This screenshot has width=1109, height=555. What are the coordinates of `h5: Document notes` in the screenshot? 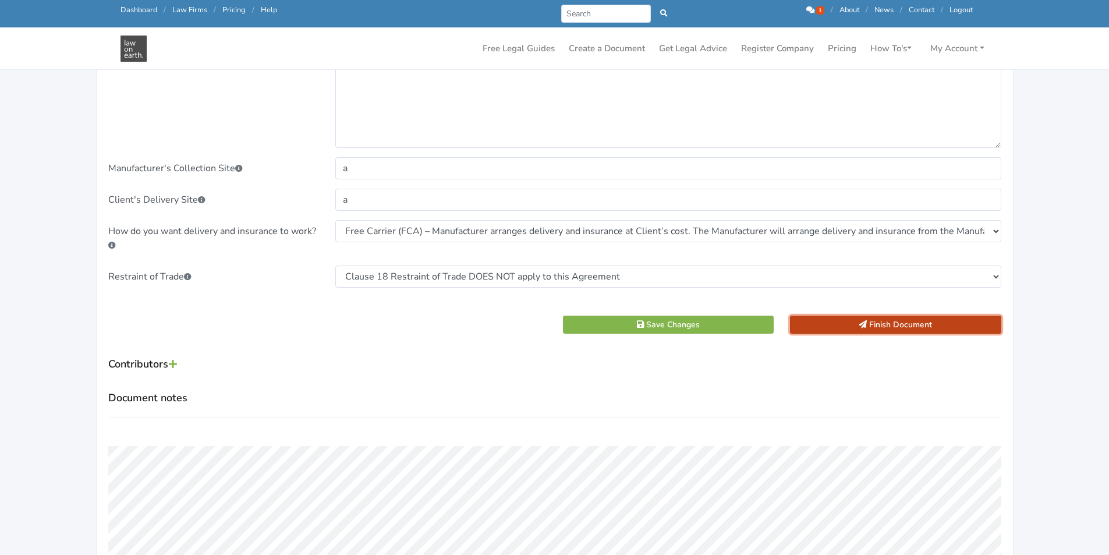 It's located at (555, 398).